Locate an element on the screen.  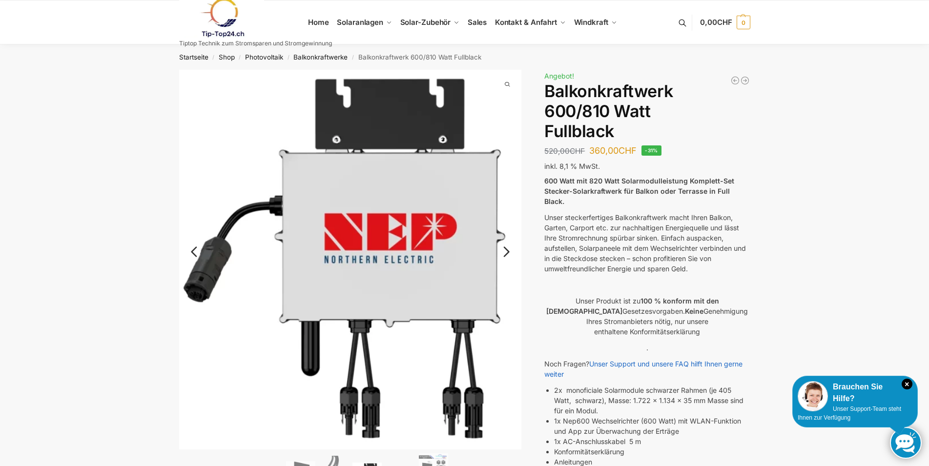
li: 2x monoficiale Solarmodule schwarzer Rahmen (je 405 Watt, schwarz), Masse: 1.722 x 1.134 x 35 mm ... is located at coordinates (652, 400).